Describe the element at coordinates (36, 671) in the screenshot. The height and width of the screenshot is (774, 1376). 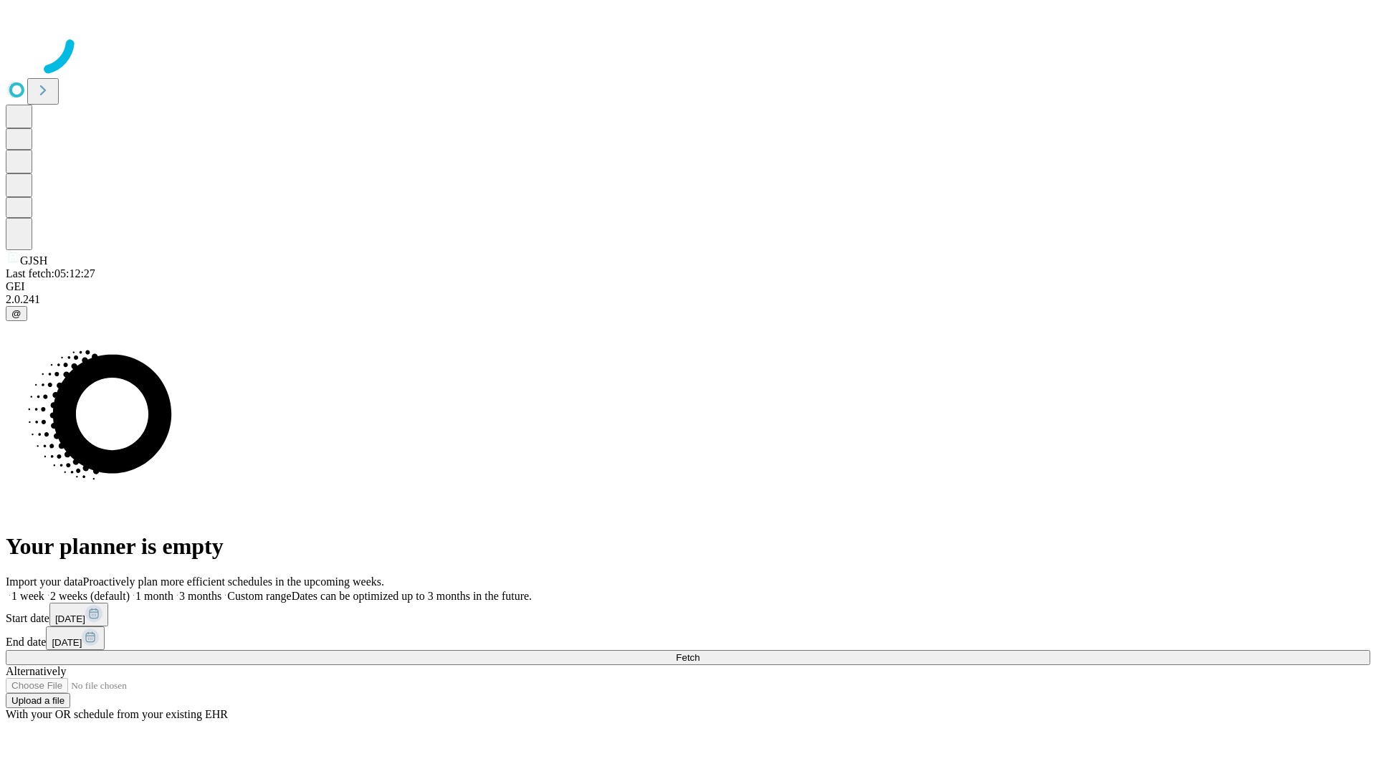
I see `span: Alternatively` at that location.